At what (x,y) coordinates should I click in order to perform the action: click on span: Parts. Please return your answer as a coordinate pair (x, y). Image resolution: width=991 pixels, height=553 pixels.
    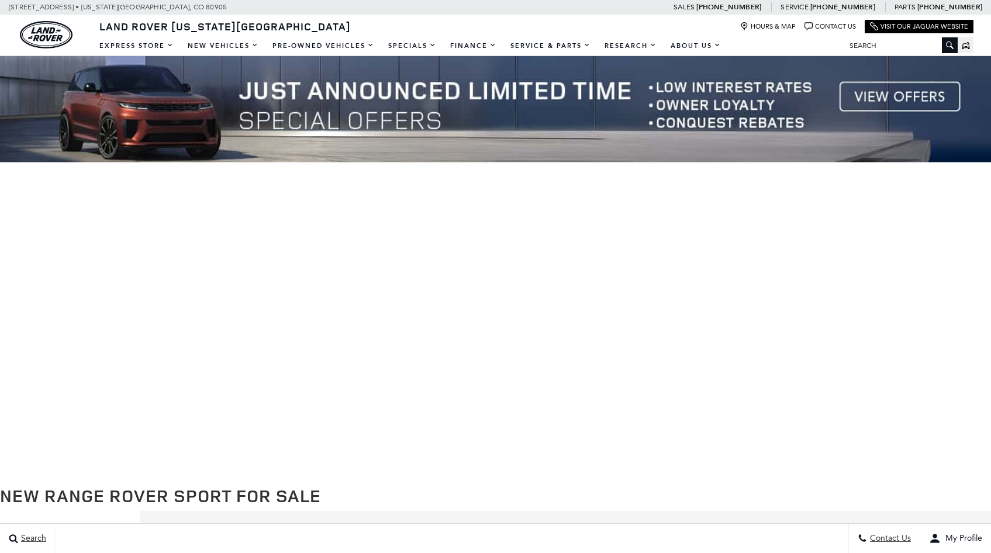
    Looking at the image, I should click on (905, 7).